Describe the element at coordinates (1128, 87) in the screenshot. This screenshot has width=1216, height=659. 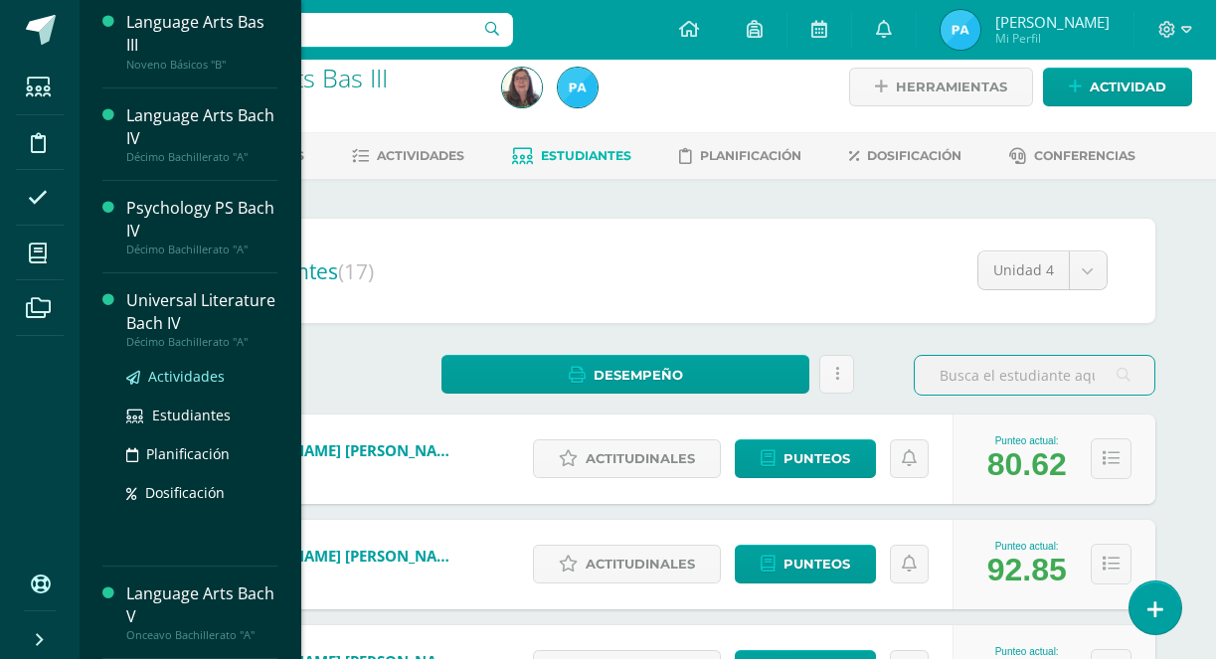
I see `span: Actividad` at that location.